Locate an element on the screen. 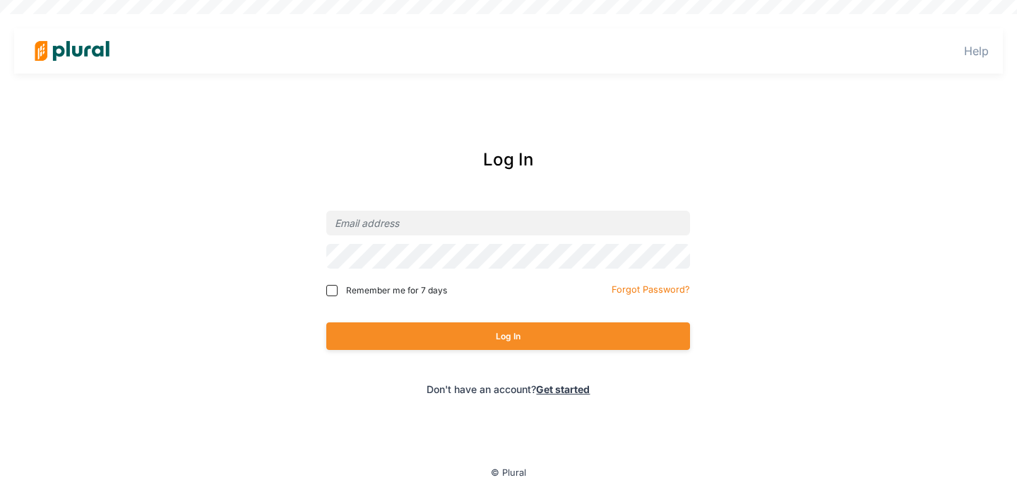 The image size is (1017, 497). a: Get started is located at coordinates (563, 389).